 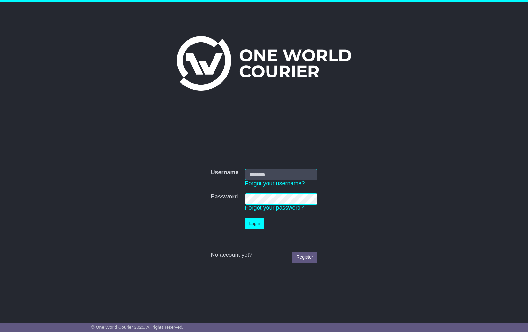 What do you see at coordinates (255, 223) in the screenshot?
I see `button: Login` at bounding box center [255, 223].